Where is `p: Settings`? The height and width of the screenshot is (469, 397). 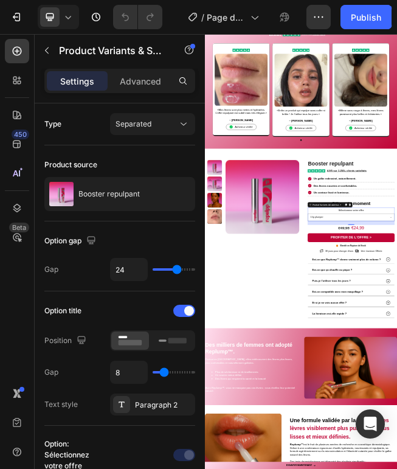 p: Settings is located at coordinates (77, 81).